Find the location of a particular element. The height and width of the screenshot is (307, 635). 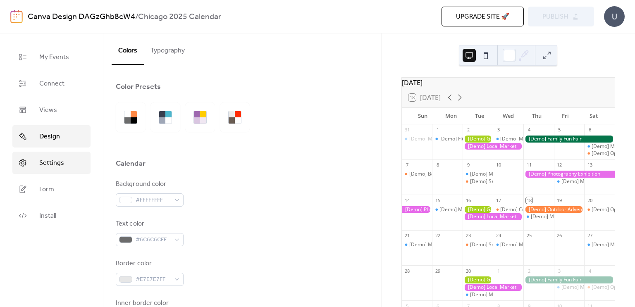

a: Settings is located at coordinates (51, 163).